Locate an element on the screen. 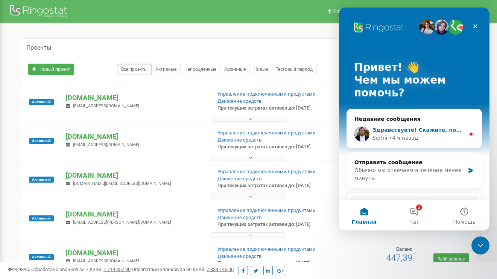 This screenshot has height=279, width=497. a: Refill balance is located at coordinates (451, 259).